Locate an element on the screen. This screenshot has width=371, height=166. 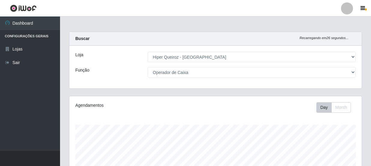
label: Loja is located at coordinates (79, 55).